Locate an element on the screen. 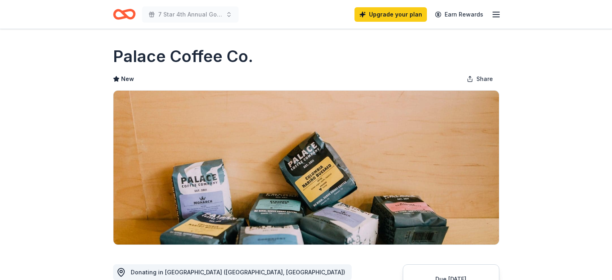  a: Earn Rewards is located at coordinates (459, 14).